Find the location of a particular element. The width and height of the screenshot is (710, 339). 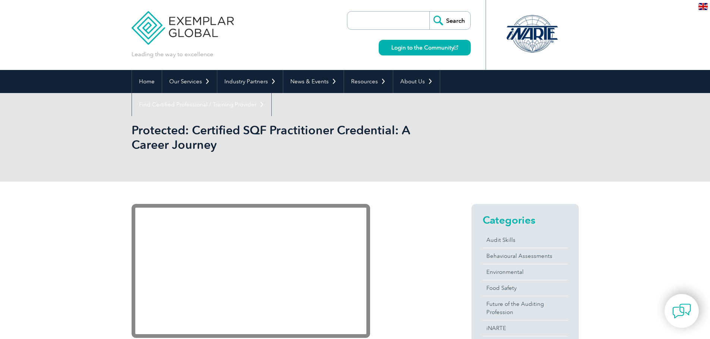

a: Our Services is located at coordinates (189, 82).